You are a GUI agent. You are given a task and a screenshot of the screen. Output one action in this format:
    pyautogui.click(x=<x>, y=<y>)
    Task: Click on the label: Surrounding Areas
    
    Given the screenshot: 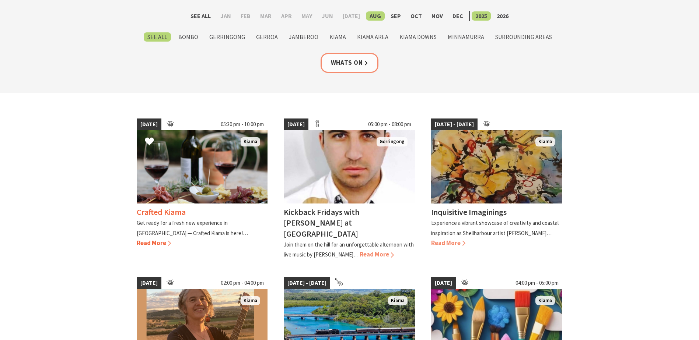 What is the action you would take?
    pyautogui.click(x=524, y=37)
    